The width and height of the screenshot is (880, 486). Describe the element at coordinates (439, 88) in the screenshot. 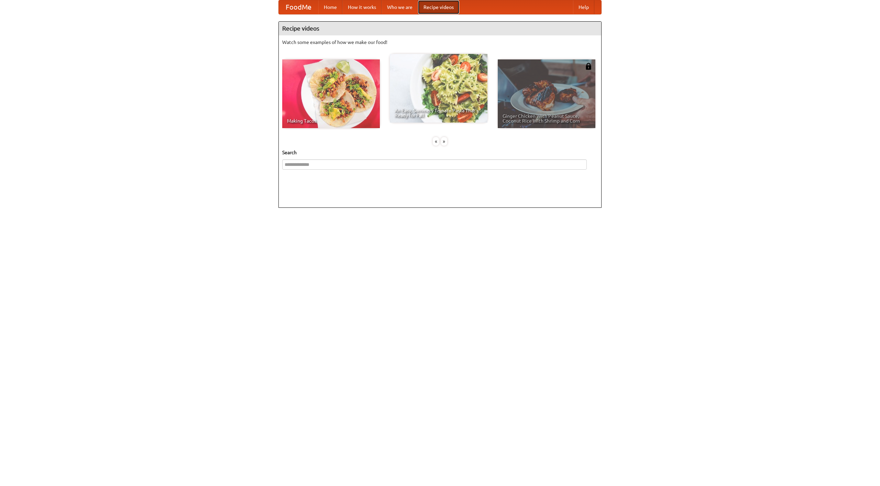

I see `a: An Easy, Summery Tomato Pasta That's Ready for Fall` at that location.